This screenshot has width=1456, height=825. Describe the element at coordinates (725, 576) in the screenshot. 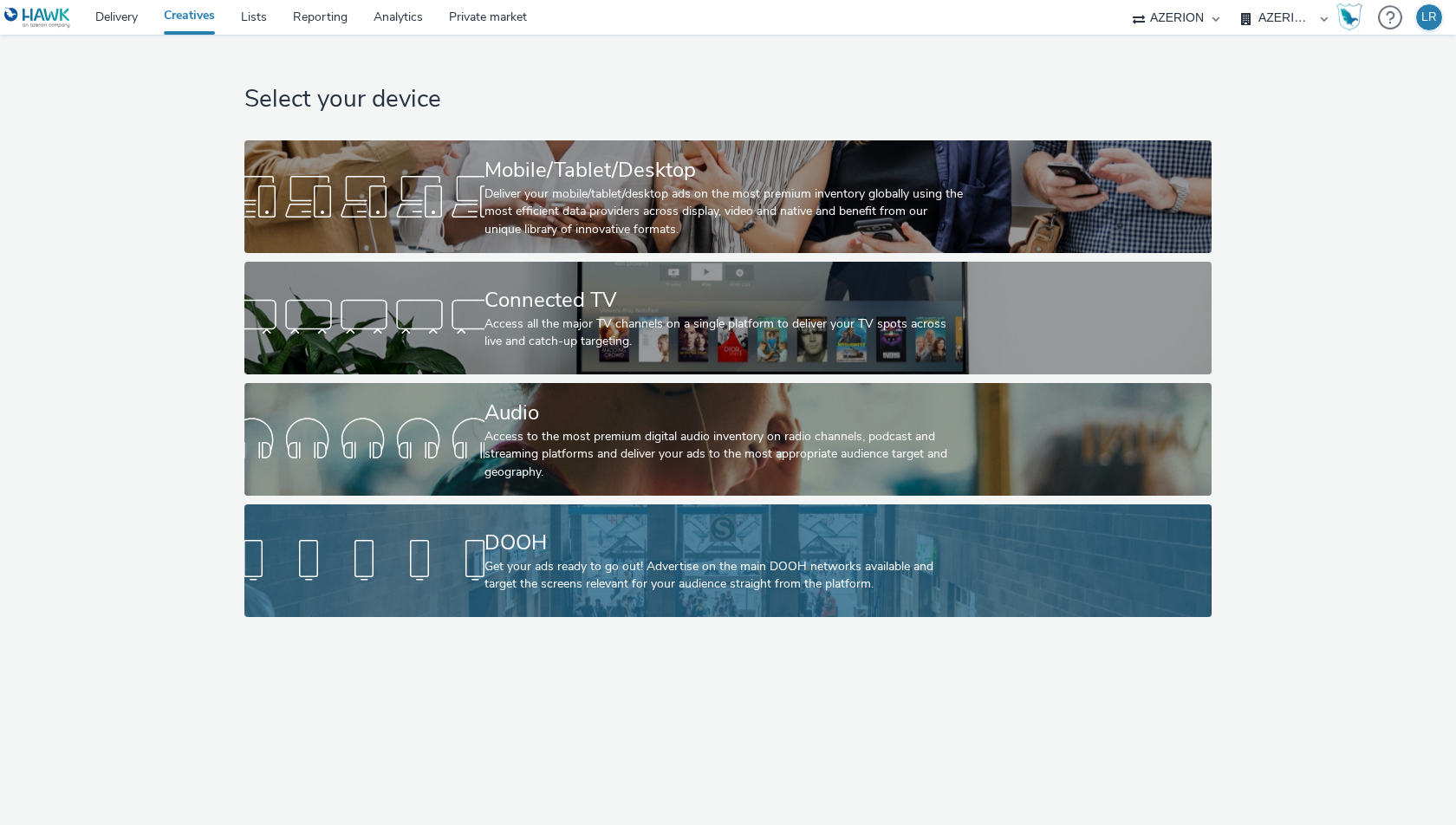

I see `div: Get your ads ready to go out! Advertise on the main DOOH networks available and target the screen...` at that location.